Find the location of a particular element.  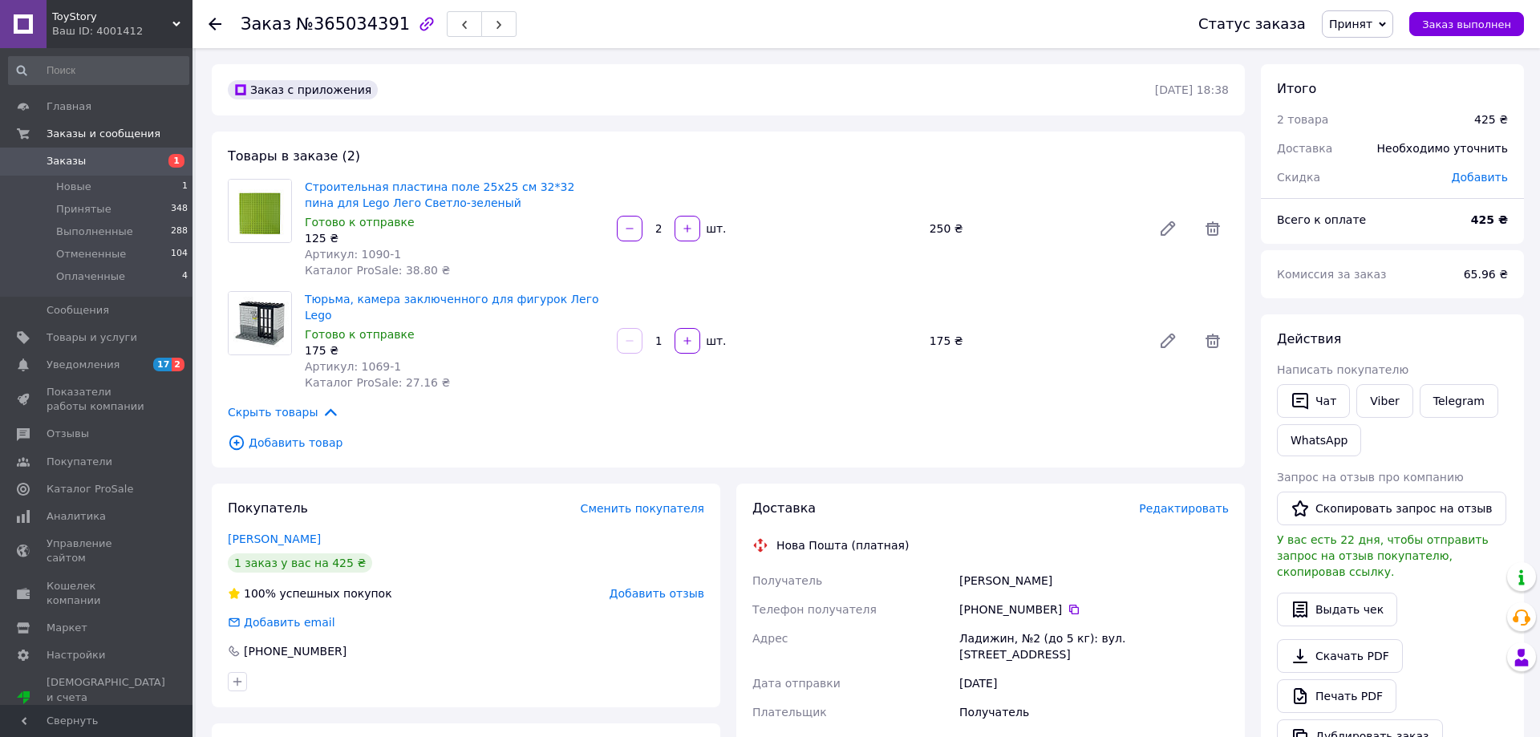

span: Отзывы is located at coordinates (67, 434).